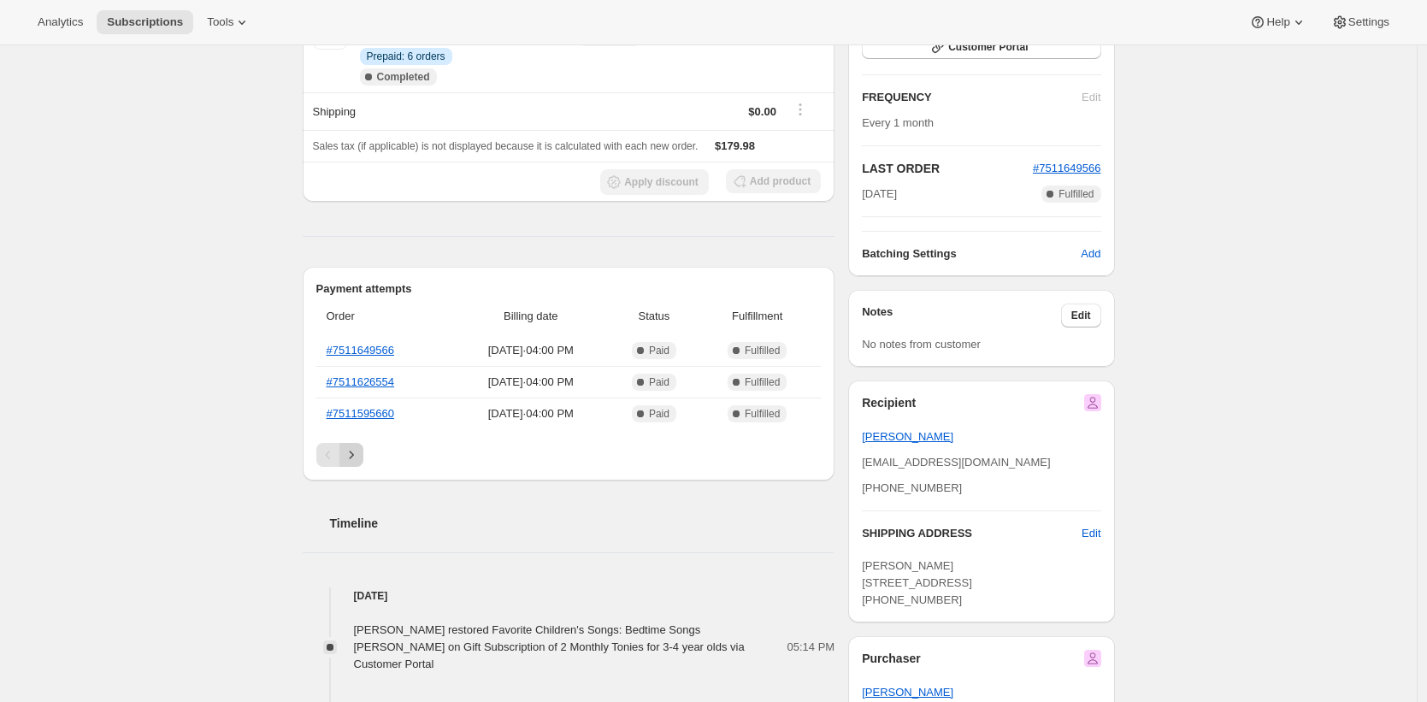 The height and width of the screenshot is (702, 1427). What do you see at coordinates (971, 533) in the screenshot?
I see `h3: SHIPPING ADDRESS` at bounding box center [971, 533].